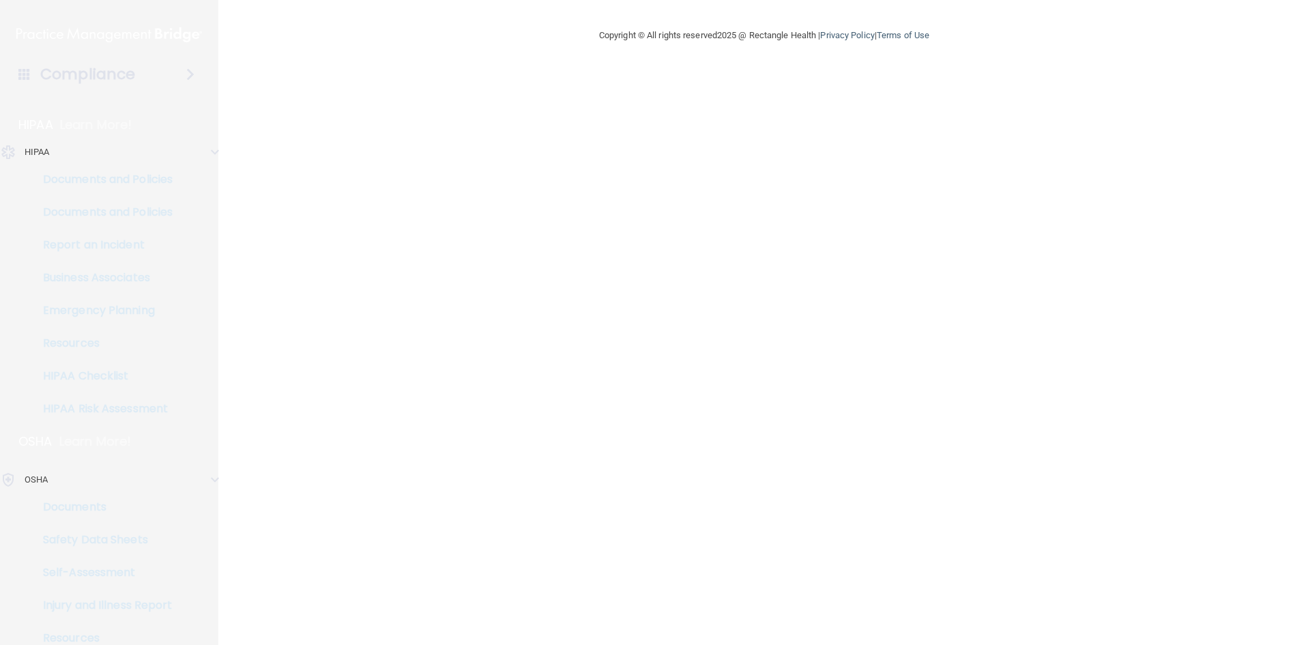 The image size is (1310, 645). What do you see at coordinates (102, 605) in the screenshot?
I see `p: Injury and Illness Report` at bounding box center [102, 605].